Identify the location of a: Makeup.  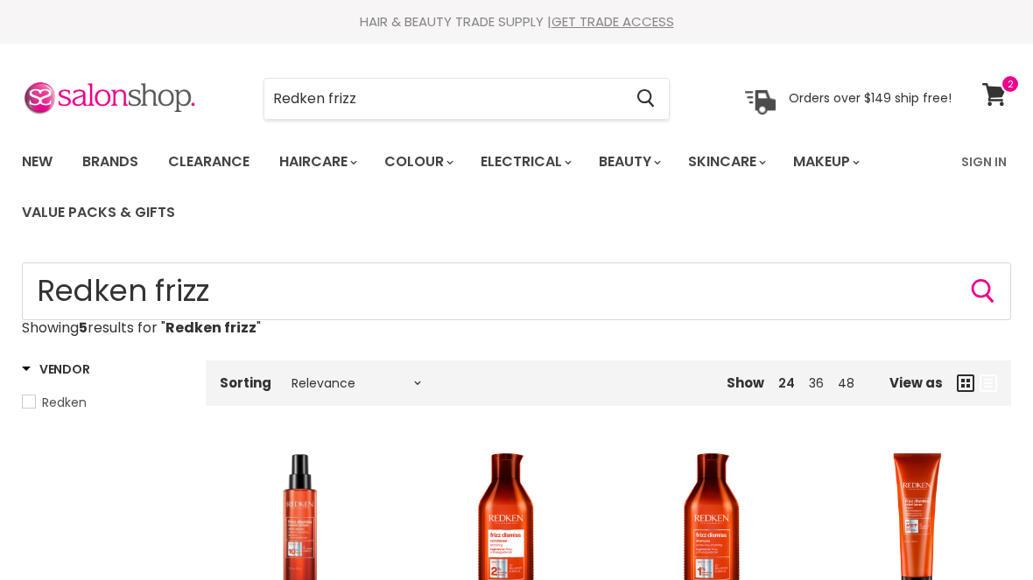
(824, 162).